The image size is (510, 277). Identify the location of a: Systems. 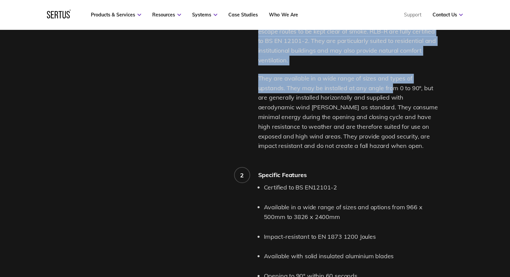
(205, 15).